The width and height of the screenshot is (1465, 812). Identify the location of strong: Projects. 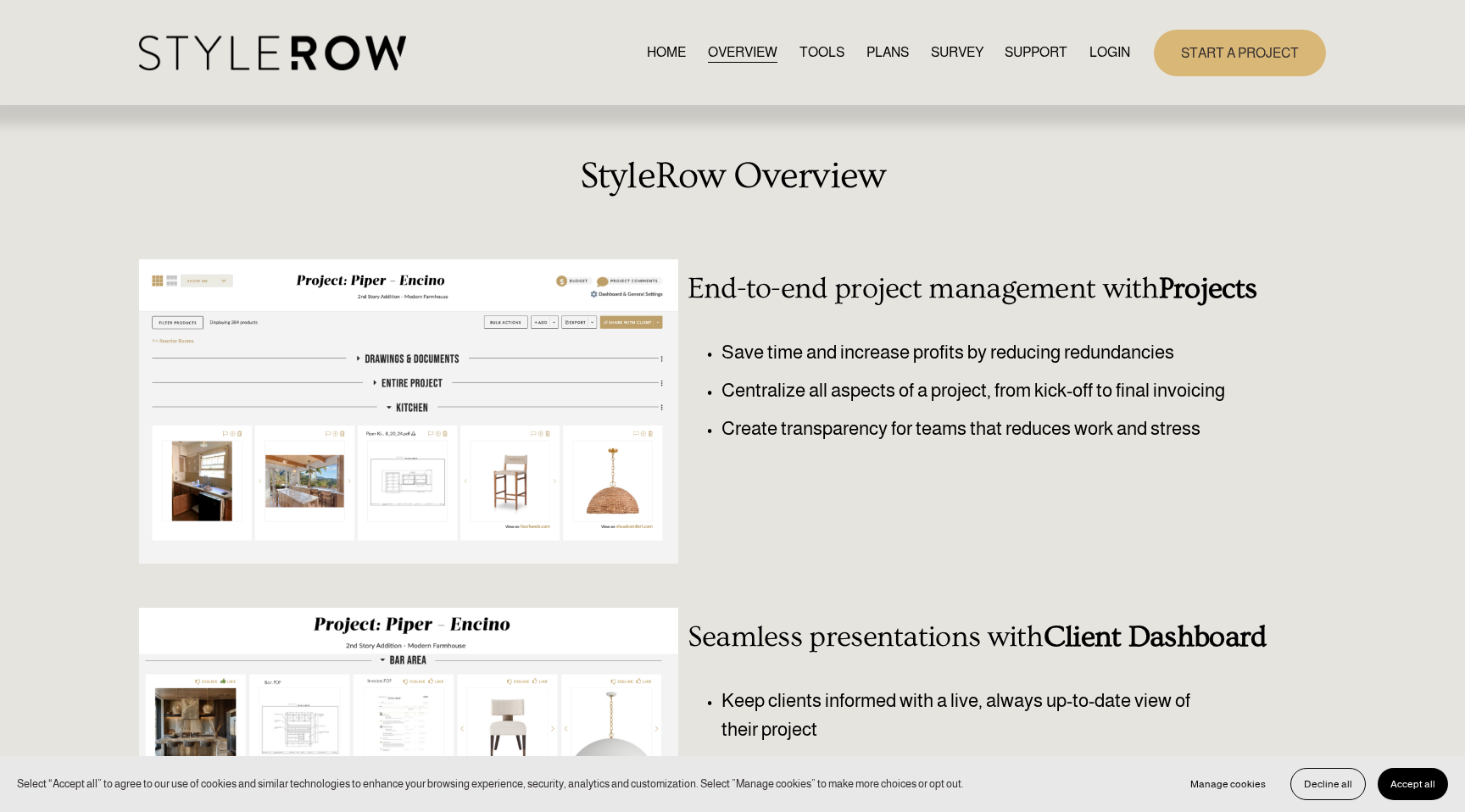
(1208, 288).